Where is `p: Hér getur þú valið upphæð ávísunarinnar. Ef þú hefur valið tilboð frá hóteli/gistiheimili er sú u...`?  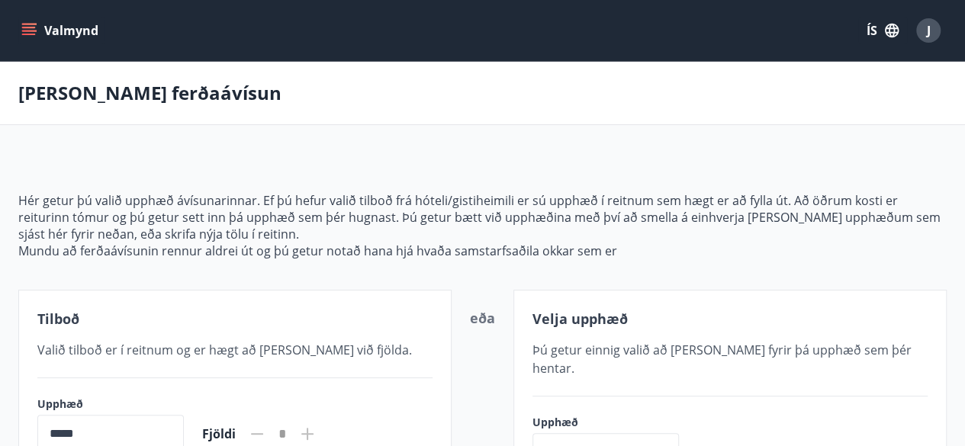 p: Hér getur þú valið upphæð ávísunarinnar. Ef þú hefur valið tilboð frá hóteli/gistiheimili er sú u... is located at coordinates (482, 217).